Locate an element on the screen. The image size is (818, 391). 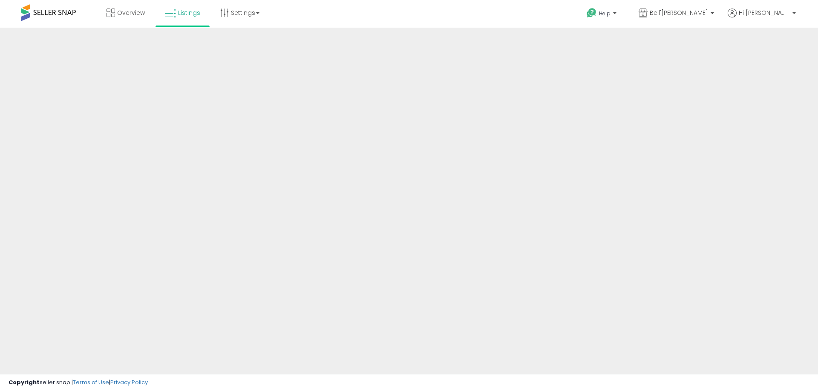
a: Terms of Use is located at coordinates (91, 382).